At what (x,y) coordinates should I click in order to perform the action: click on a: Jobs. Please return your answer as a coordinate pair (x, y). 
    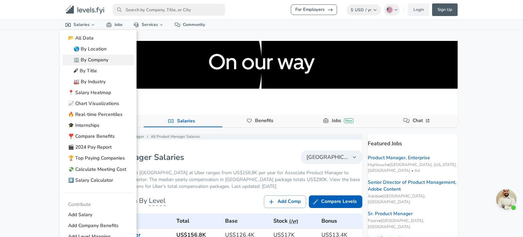
    Looking at the image, I should click on (114, 25).